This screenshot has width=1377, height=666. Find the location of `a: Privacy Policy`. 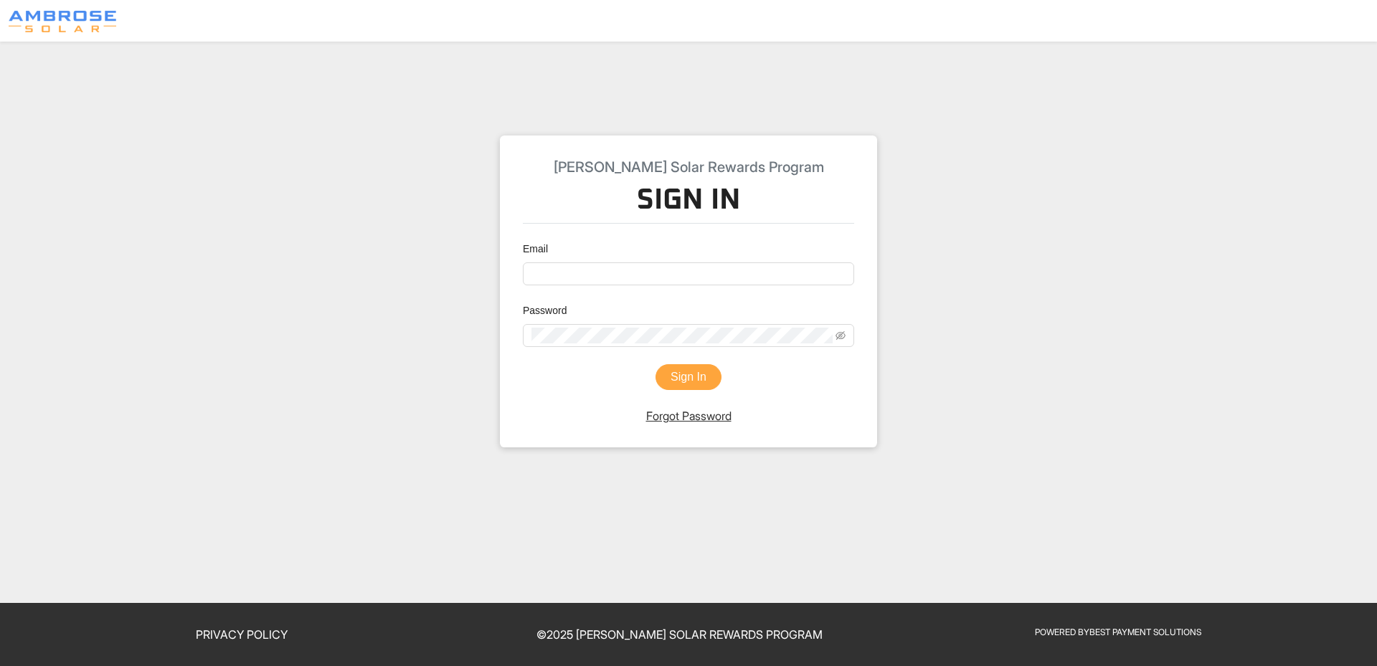

a: Privacy Policy is located at coordinates (242, 635).